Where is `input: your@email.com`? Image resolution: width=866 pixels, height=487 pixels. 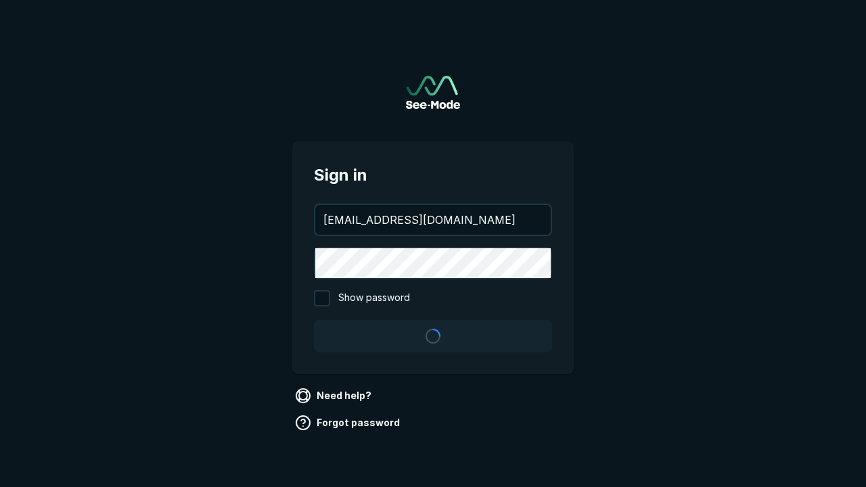
input: your@email.com is located at coordinates (433, 220).